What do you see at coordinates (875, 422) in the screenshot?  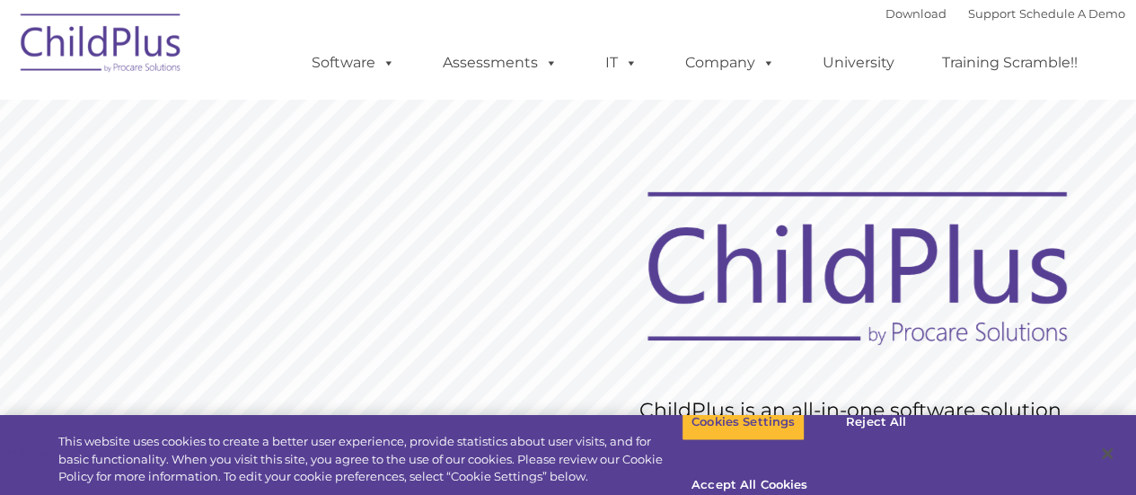 I see `button: Reject All` at bounding box center [875, 422].